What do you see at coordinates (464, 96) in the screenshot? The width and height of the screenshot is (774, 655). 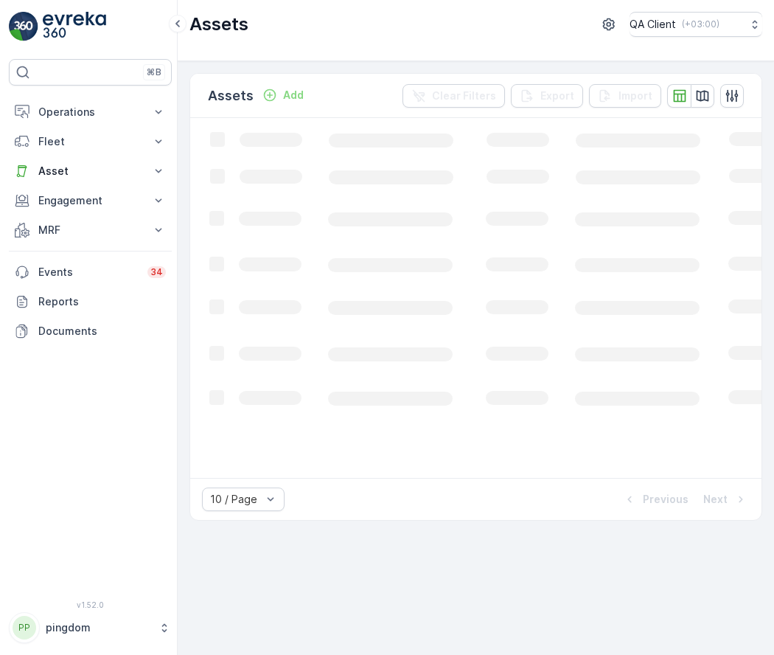 I see `p: Clear Filters` at bounding box center [464, 96].